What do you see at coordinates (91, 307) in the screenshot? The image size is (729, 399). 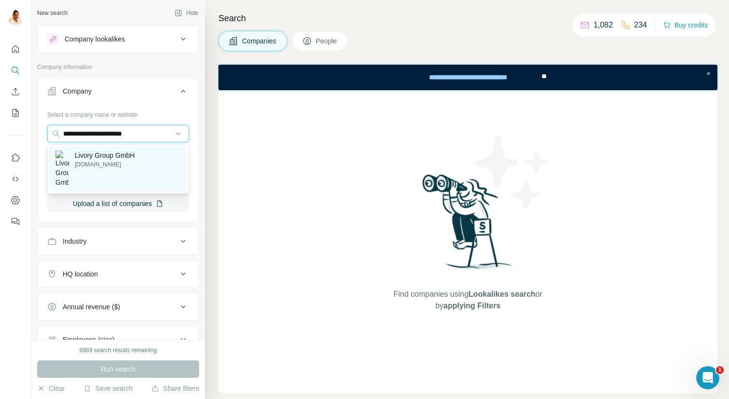 I see `div: Annual revenue ($)` at bounding box center [91, 307].